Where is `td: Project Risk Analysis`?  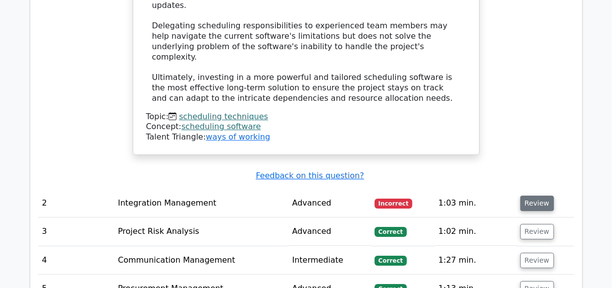
td: Project Risk Analysis is located at coordinates (201, 231).